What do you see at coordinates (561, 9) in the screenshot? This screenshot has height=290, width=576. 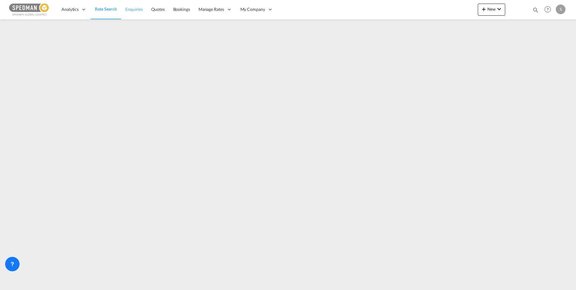 I see `div: S` at bounding box center [561, 9].